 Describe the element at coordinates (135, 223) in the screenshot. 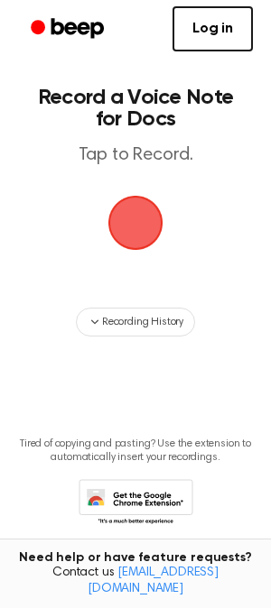

I see `img: Beep Logo` at that location.